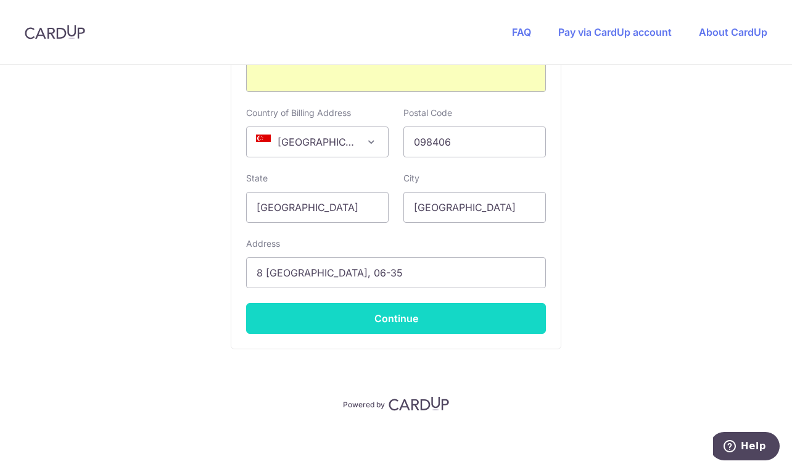 The image size is (792, 469). What do you see at coordinates (317, 142) in the screenshot?
I see `span: Singapore` at bounding box center [317, 142].